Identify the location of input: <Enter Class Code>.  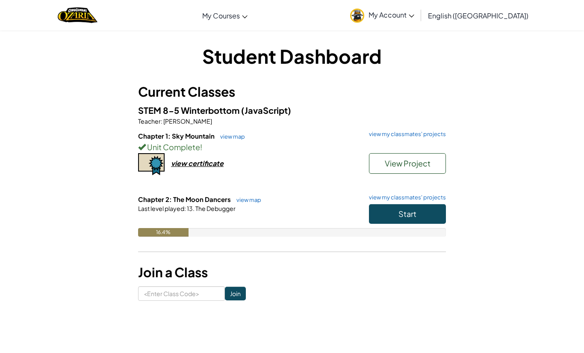
(181, 293).